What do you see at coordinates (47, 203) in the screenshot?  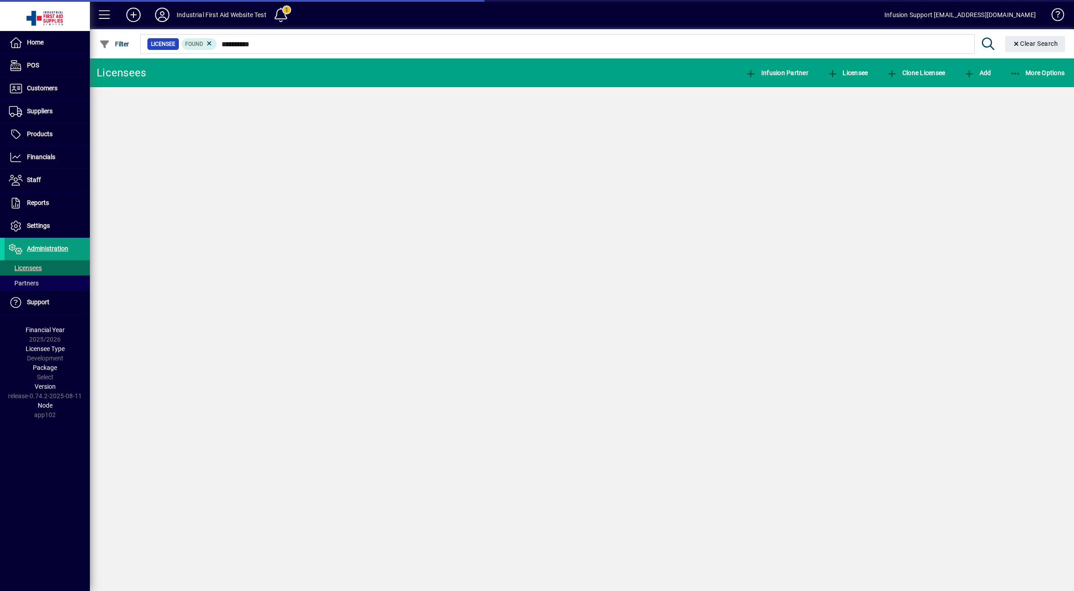 I see `a: Reports` at bounding box center [47, 203].